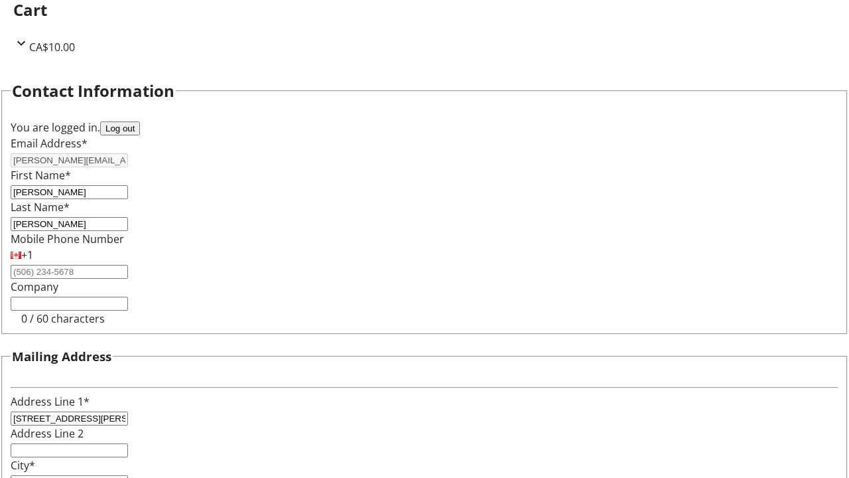 Image resolution: width=849 pixels, height=478 pixels. Describe the element at coordinates (35, 287) in the screenshot. I see `label: Company` at that location.